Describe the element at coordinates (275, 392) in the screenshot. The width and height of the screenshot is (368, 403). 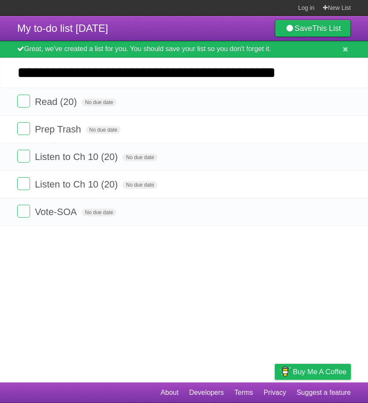
I see `a: Privacy` at that location.